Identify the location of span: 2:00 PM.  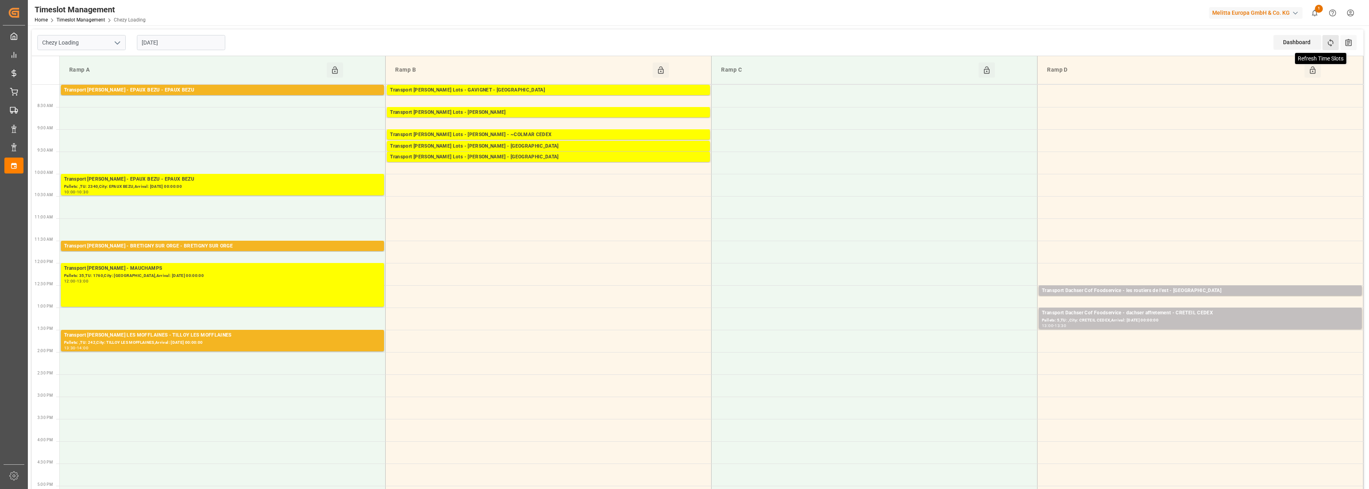
(45, 351).